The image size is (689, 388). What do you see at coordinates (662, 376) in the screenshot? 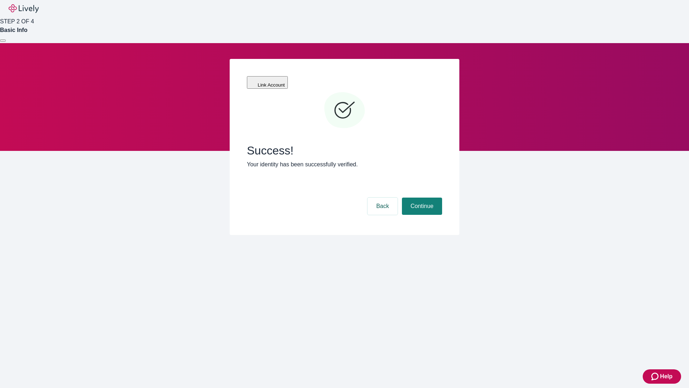
I see `button: Zendesk support iconHelp` at bounding box center [662, 376].